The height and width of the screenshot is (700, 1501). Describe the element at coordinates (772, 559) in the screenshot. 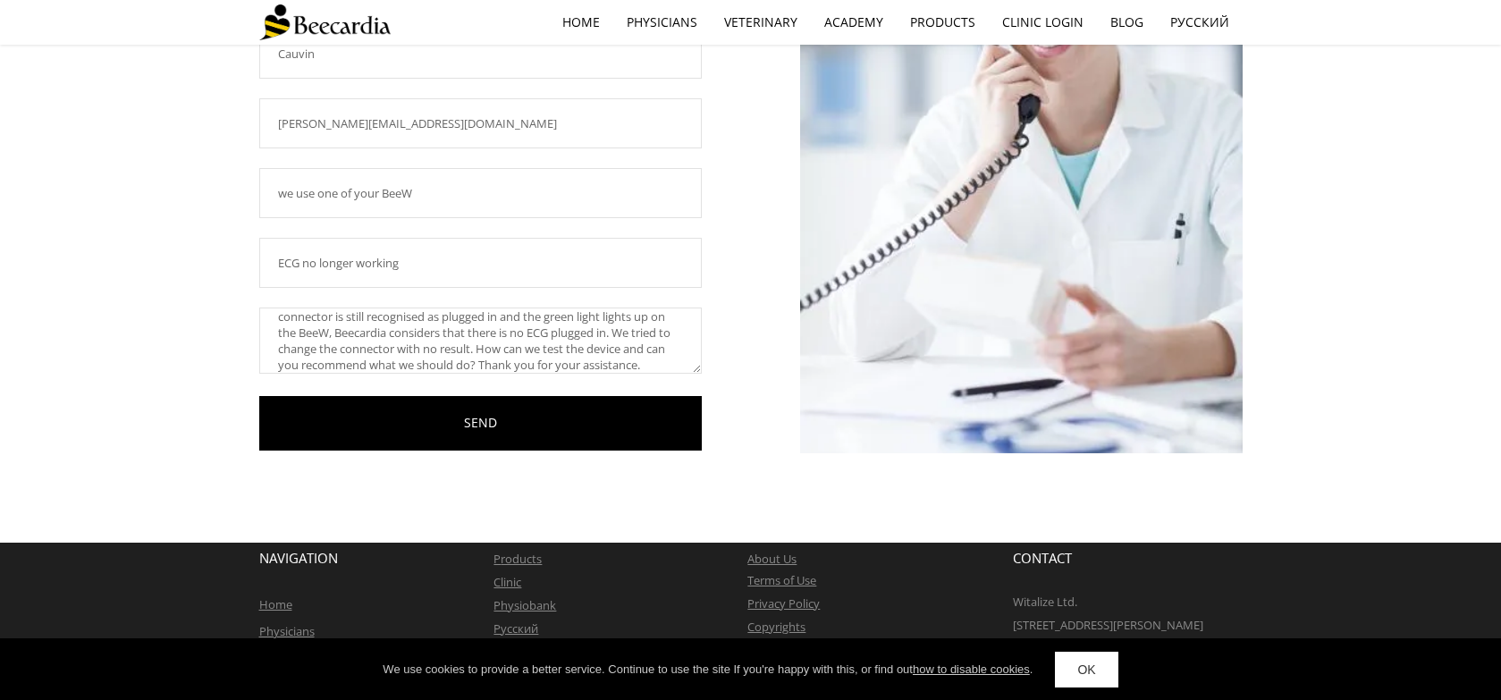

I see `a: About Us` at that location.